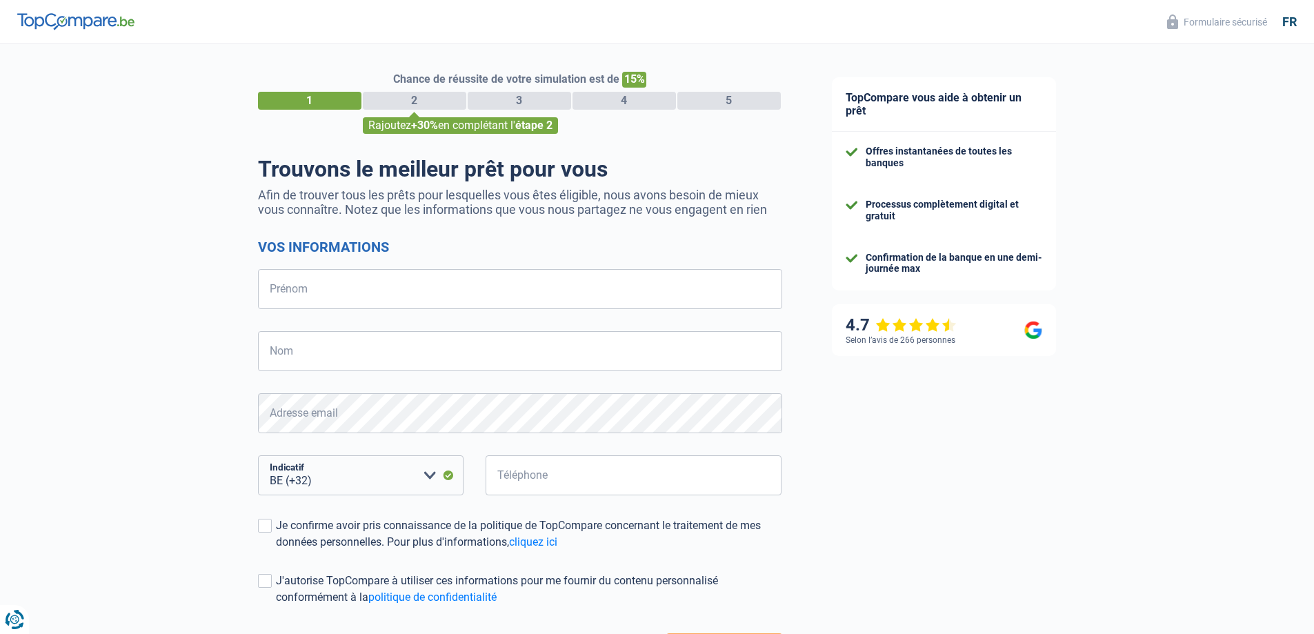 This screenshot has height=634, width=1314. I want to click on div: 3, so click(519, 101).